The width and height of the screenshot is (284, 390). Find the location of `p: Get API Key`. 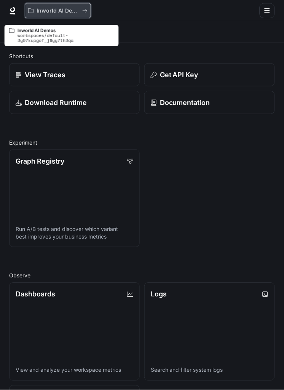

p: Get API Key is located at coordinates (179, 75).